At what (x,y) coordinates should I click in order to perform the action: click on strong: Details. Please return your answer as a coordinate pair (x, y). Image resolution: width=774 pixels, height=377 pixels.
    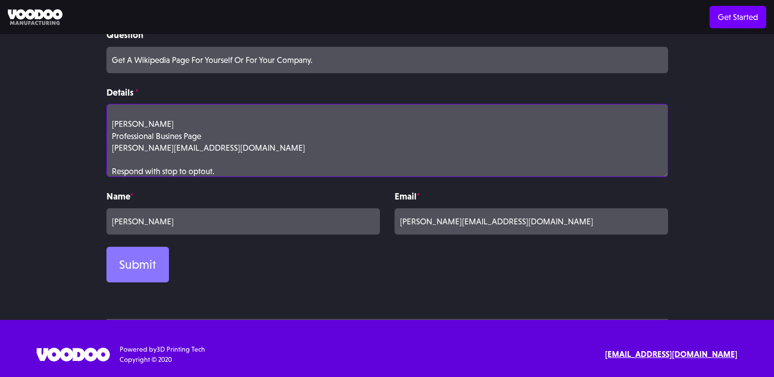
    Looking at the image, I should click on (120, 92).